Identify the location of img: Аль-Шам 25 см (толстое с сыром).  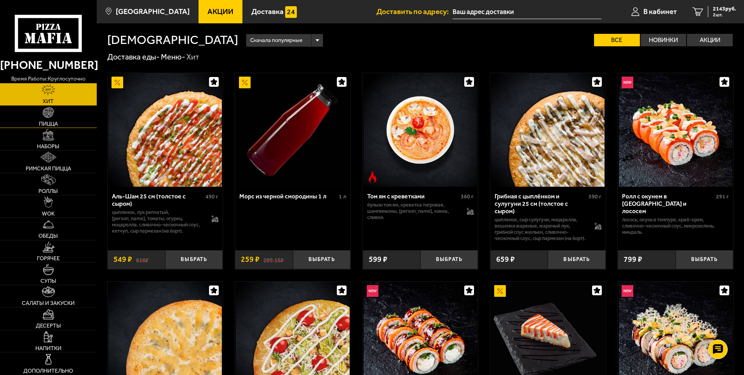
(165, 130).